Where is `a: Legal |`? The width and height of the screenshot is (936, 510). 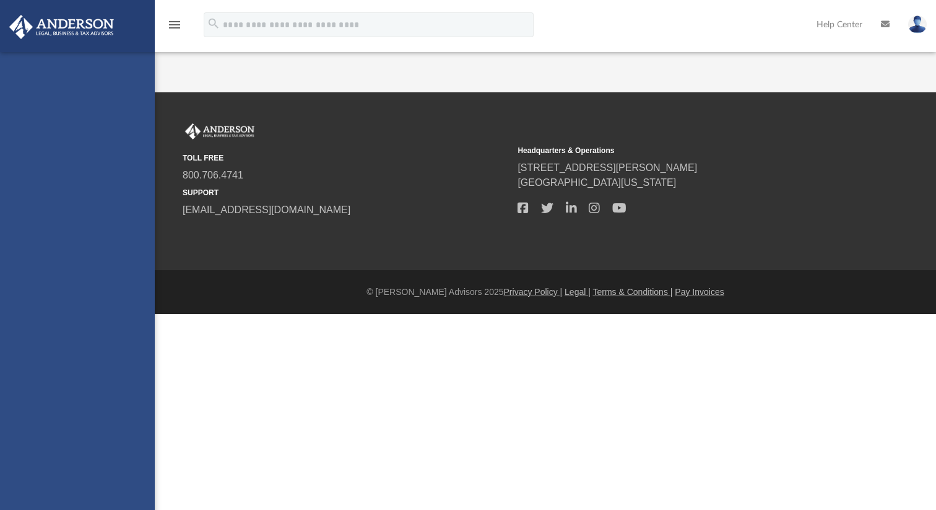 a: Legal | is located at coordinates (578, 292).